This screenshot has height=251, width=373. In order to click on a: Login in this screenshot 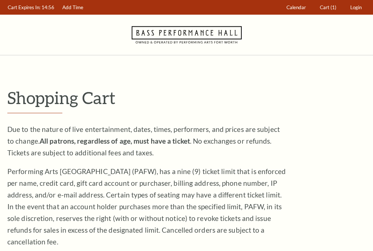, I will do `click(356, 7)`.